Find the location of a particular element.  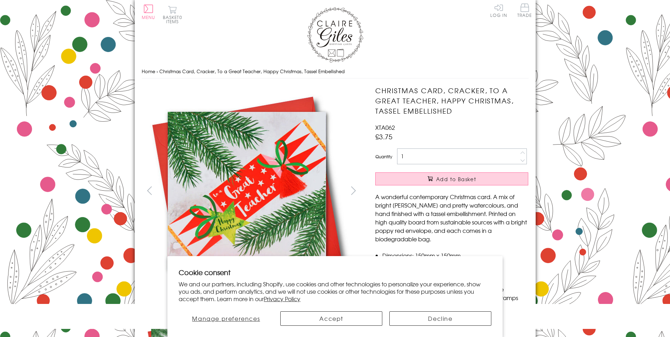

img: Claire Giles Greetings Cards is located at coordinates (335, 35).